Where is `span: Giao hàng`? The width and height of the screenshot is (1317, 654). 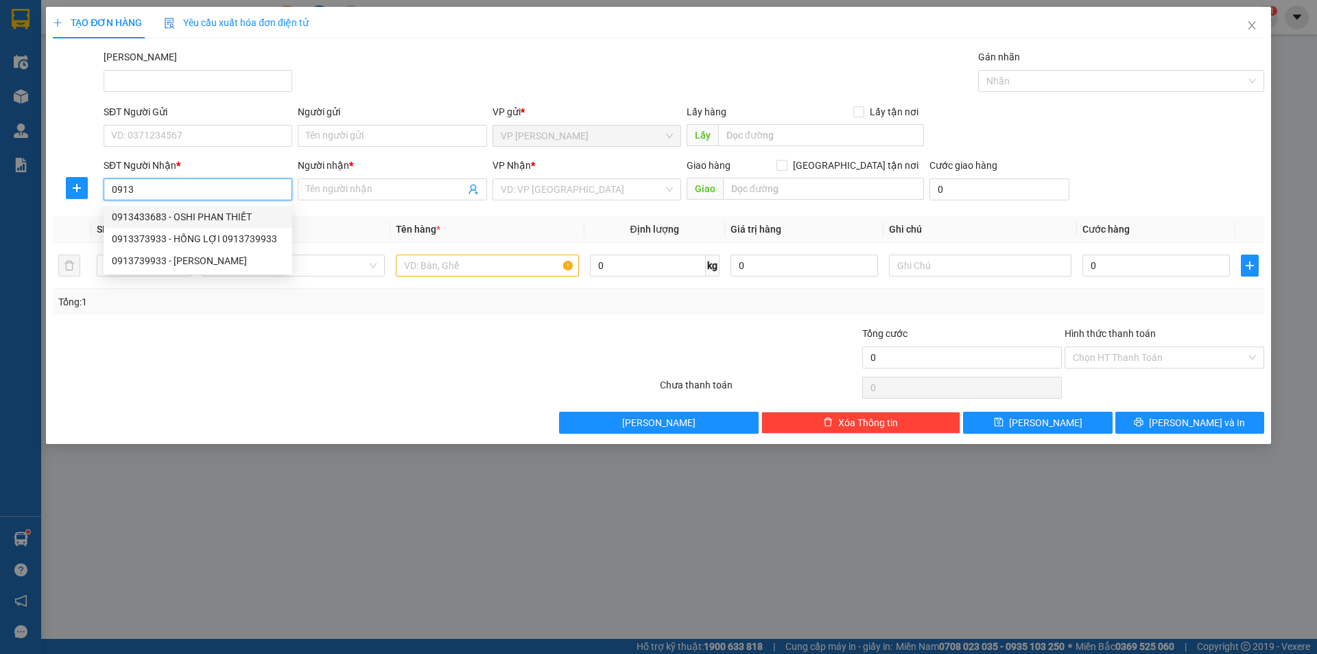
span: Giao hàng is located at coordinates (708, 165).